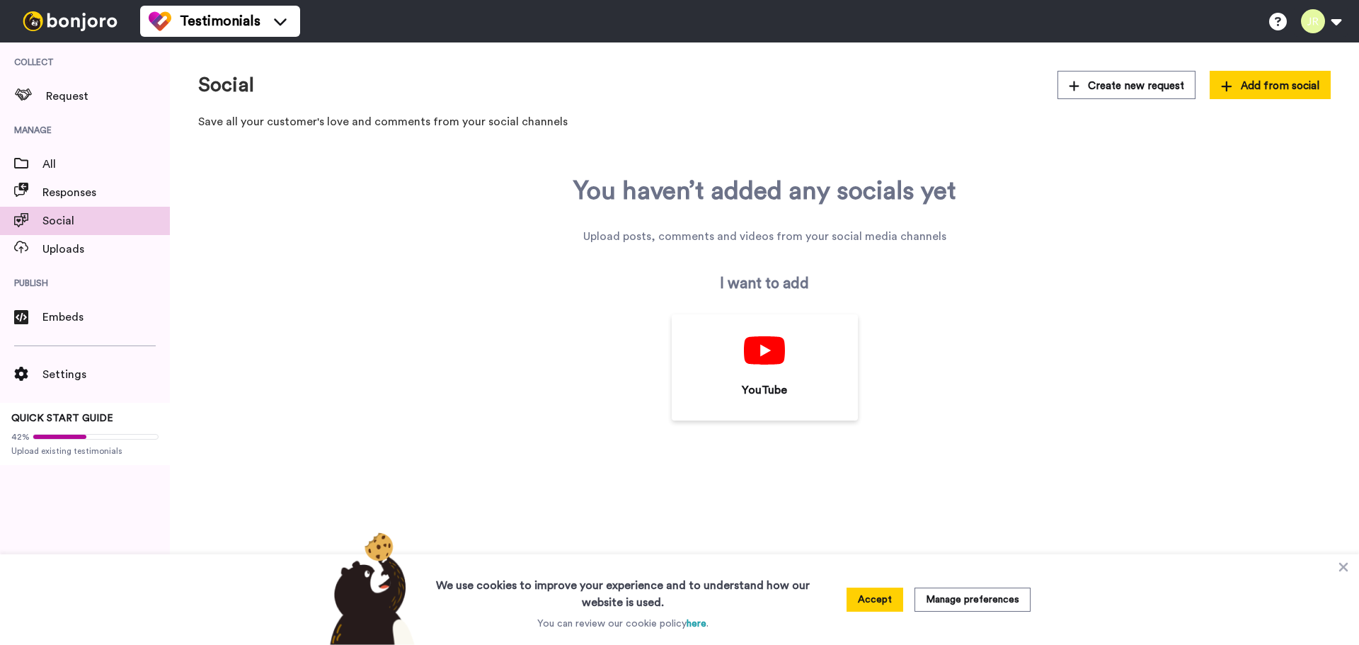 The width and height of the screenshot is (1359, 645). Describe the element at coordinates (70, 21) in the screenshot. I see `img: bj-logo-header-white.svg` at that location.